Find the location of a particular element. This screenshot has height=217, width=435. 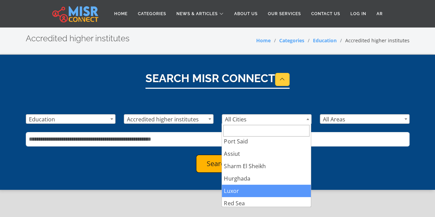

button: Search is located at coordinates (217, 164).